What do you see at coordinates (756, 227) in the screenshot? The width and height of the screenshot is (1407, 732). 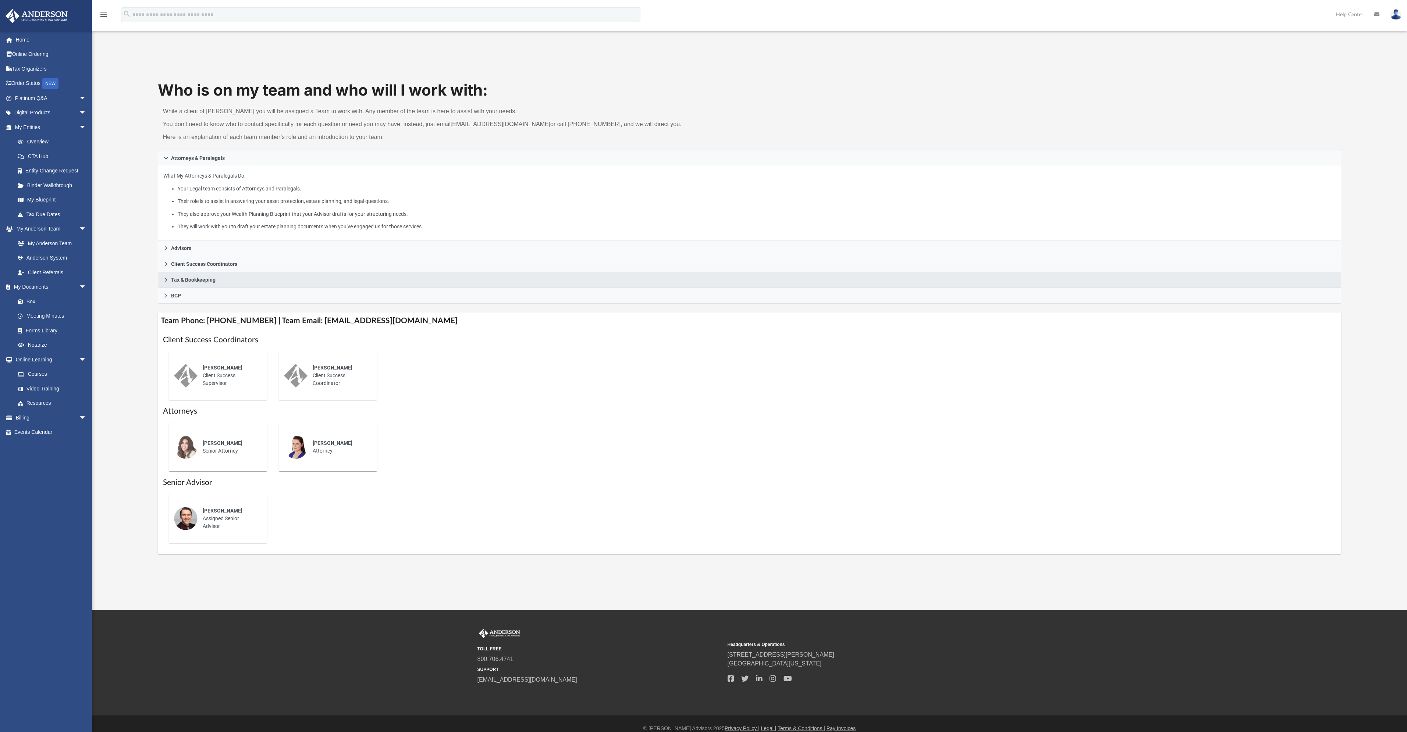 I see `li: They will work with you to draft your estate planning documents when you’ve engaged us for those ...` at bounding box center [756, 227].